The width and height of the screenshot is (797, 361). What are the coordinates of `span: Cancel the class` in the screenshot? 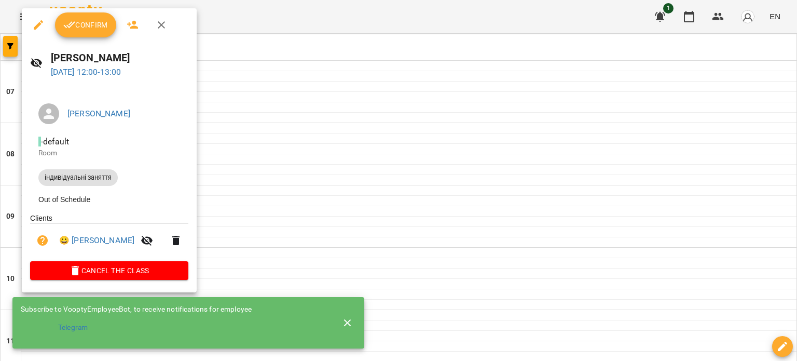 It's located at (109, 270).